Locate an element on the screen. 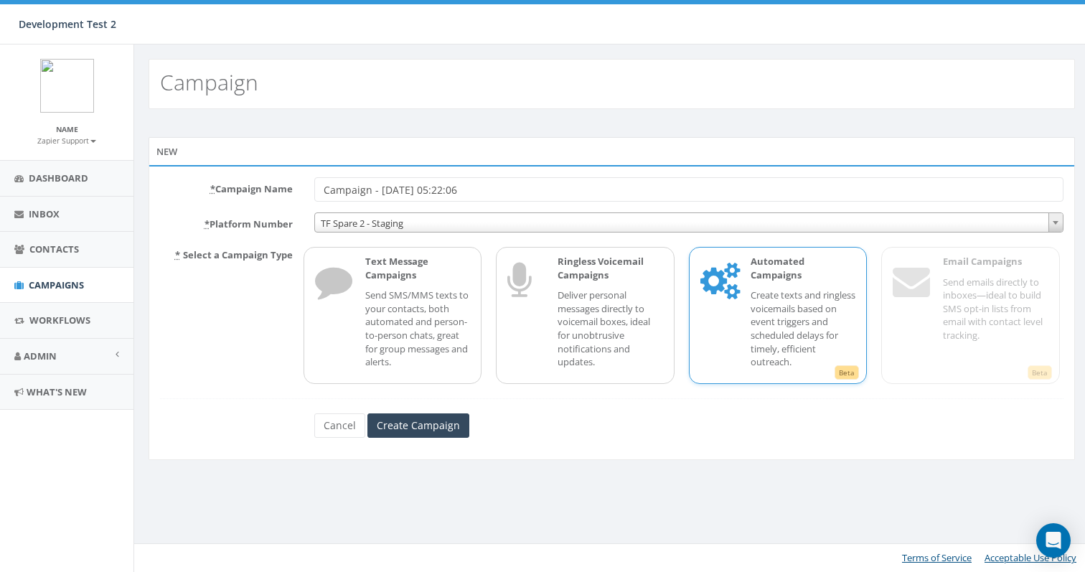 Image resolution: width=1085 pixels, height=572 pixels. span: Contacts is located at coordinates (54, 249).